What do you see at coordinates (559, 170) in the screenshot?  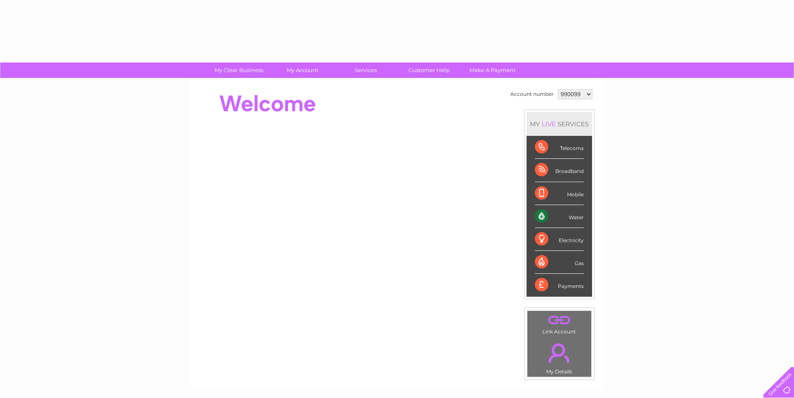 I see `div: Broadband` at bounding box center [559, 170].